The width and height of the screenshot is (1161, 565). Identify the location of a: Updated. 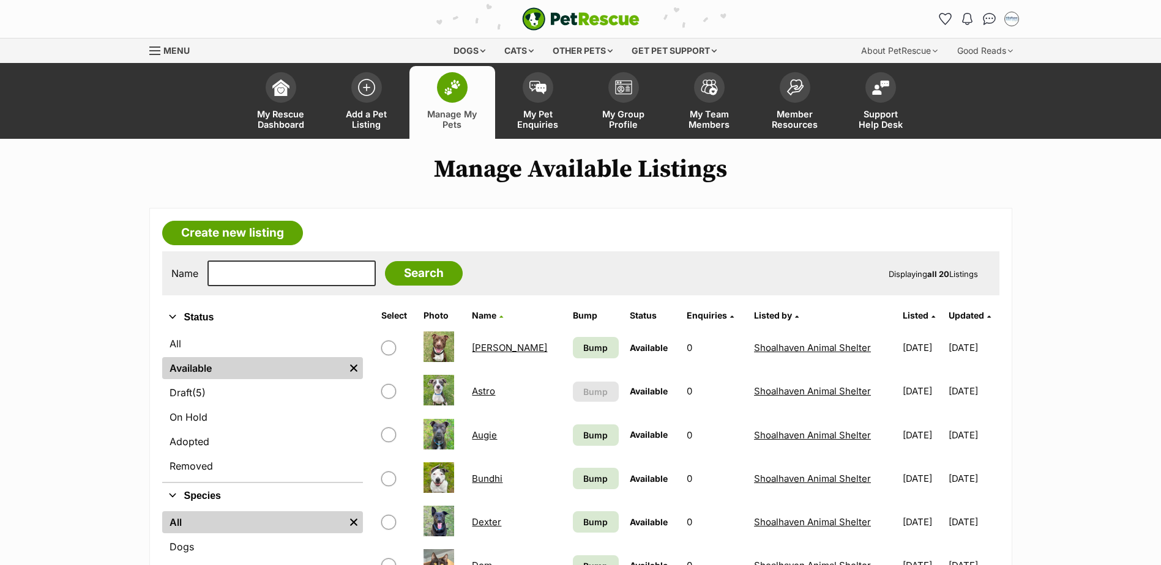
(969, 315).